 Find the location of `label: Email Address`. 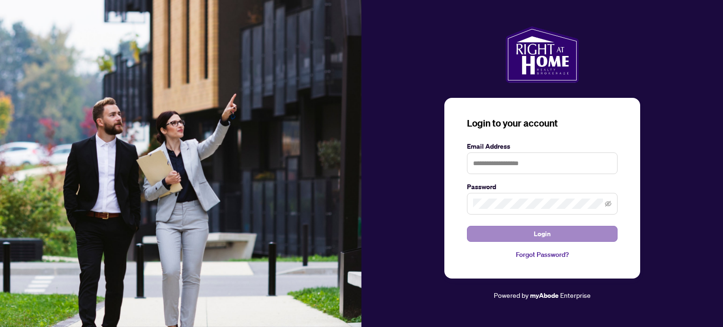

label: Email Address is located at coordinates (542, 146).